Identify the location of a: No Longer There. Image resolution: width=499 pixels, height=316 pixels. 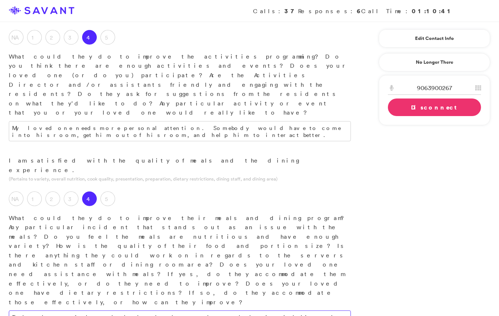
(434, 62).